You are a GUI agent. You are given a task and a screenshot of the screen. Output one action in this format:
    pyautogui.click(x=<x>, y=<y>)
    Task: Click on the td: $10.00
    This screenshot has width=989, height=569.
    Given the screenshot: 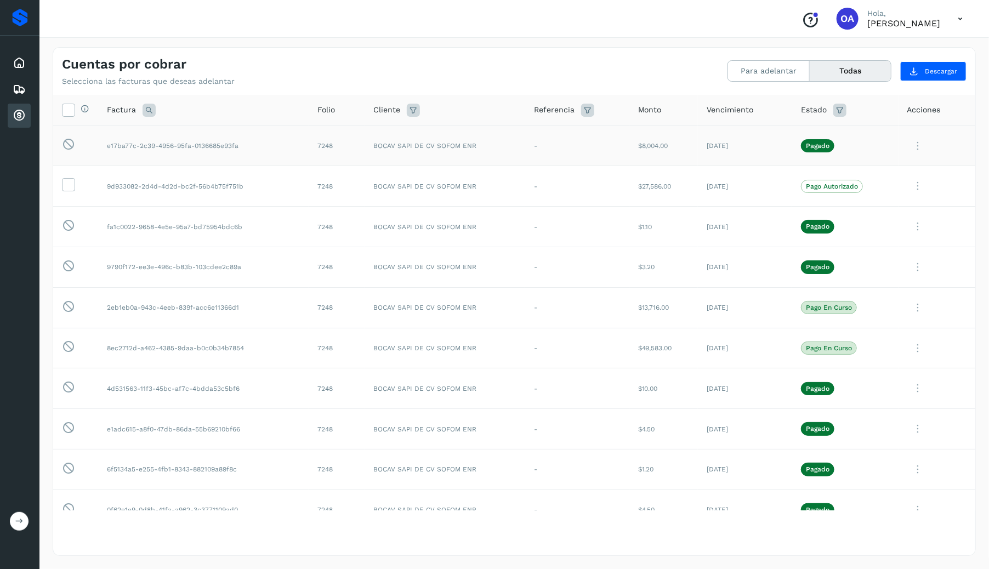 What is the action you would take?
    pyautogui.click(x=663, y=389)
    